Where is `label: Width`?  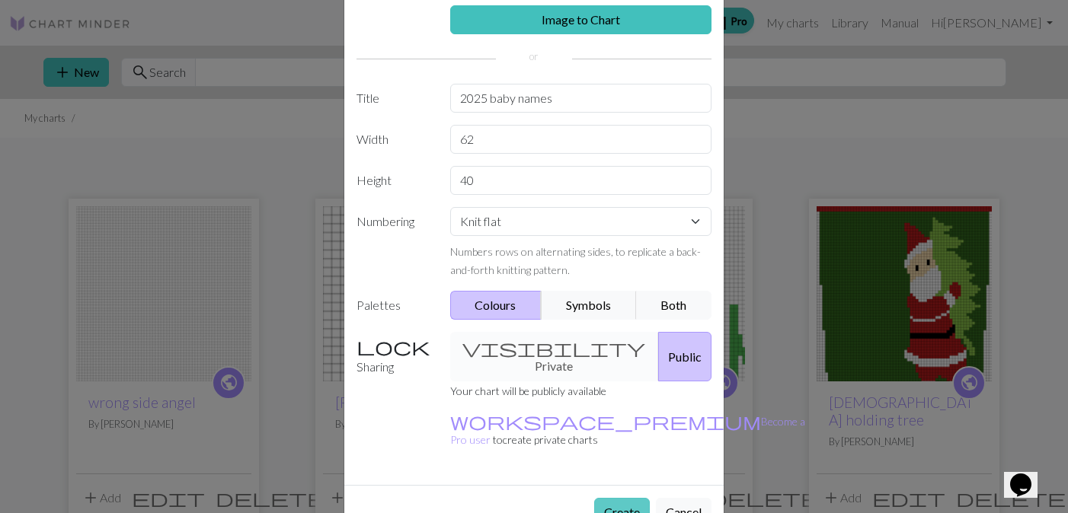 label: Width is located at coordinates (394, 139).